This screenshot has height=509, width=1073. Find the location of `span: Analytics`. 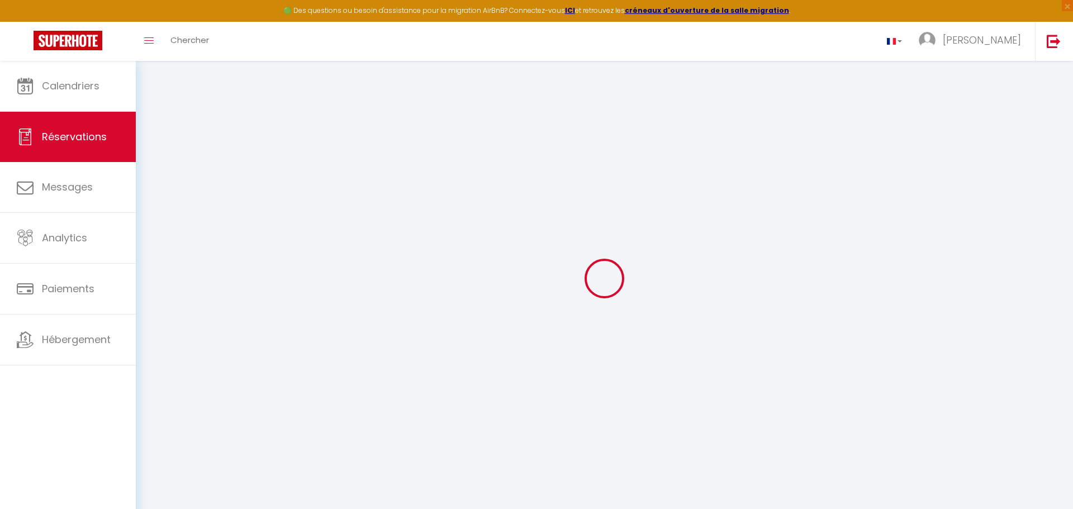

span: Analytics is located at coordinates (64, 237).